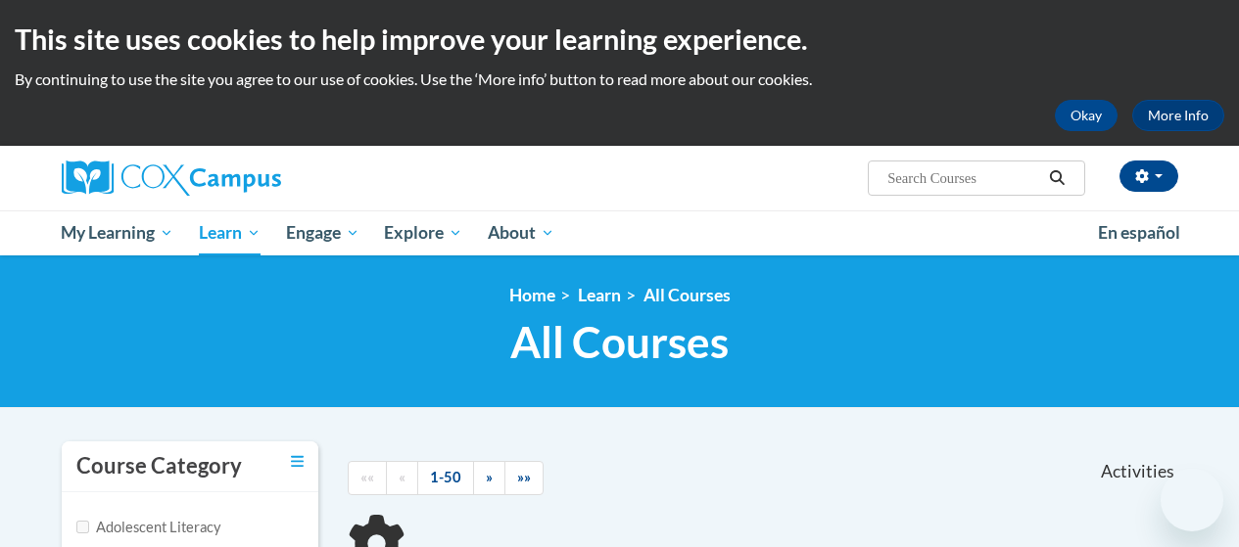  I want to click on a: All Courses, so click(686, 295).